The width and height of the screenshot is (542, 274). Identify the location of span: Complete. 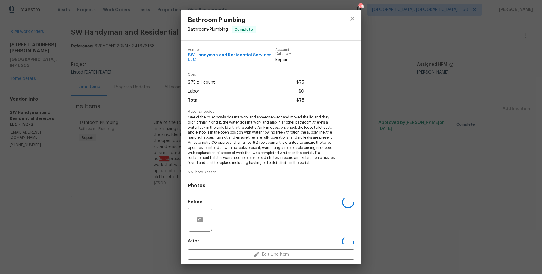
(243, 29).